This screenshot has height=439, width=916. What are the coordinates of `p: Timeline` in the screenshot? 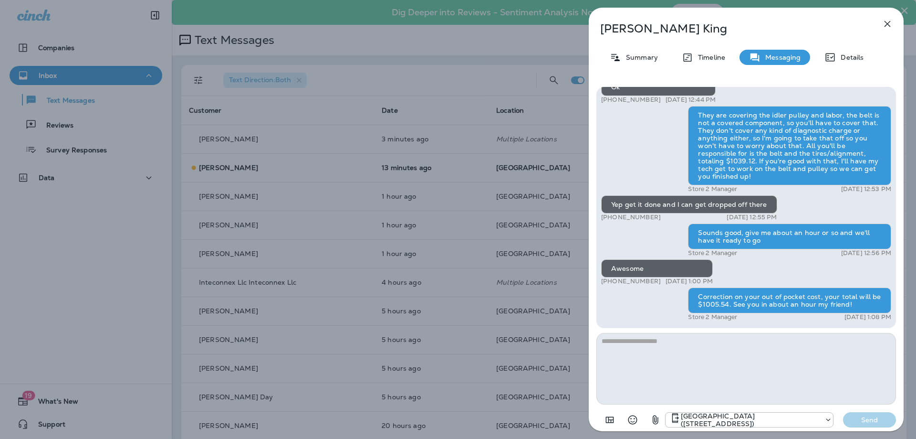 It's located at (709, 57).